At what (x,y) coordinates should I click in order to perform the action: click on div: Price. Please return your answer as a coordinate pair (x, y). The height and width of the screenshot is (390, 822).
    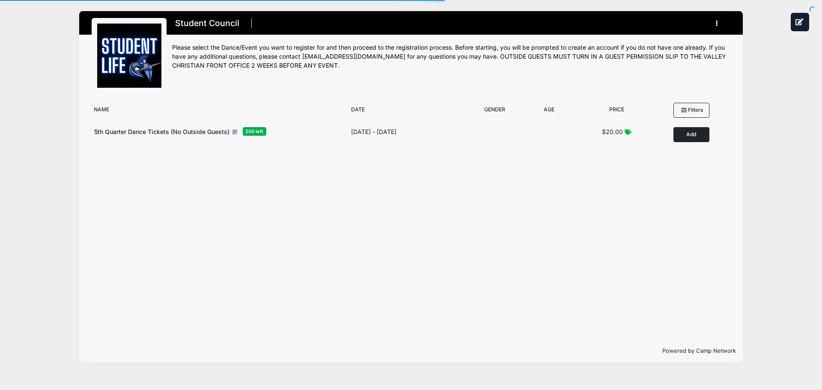
    Looking at the image, I should click on (617, 112).